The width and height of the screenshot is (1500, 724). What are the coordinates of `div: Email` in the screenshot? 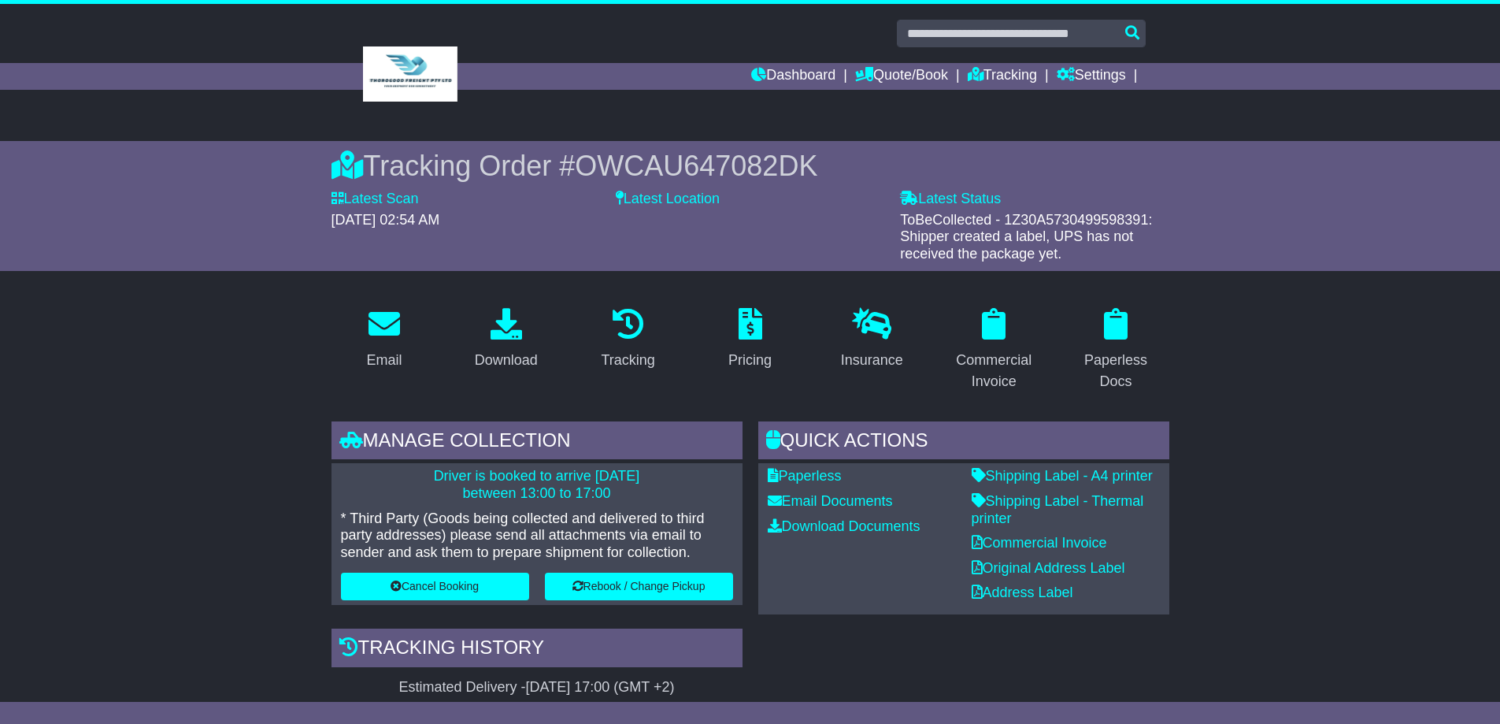 It's located at (384, 360).